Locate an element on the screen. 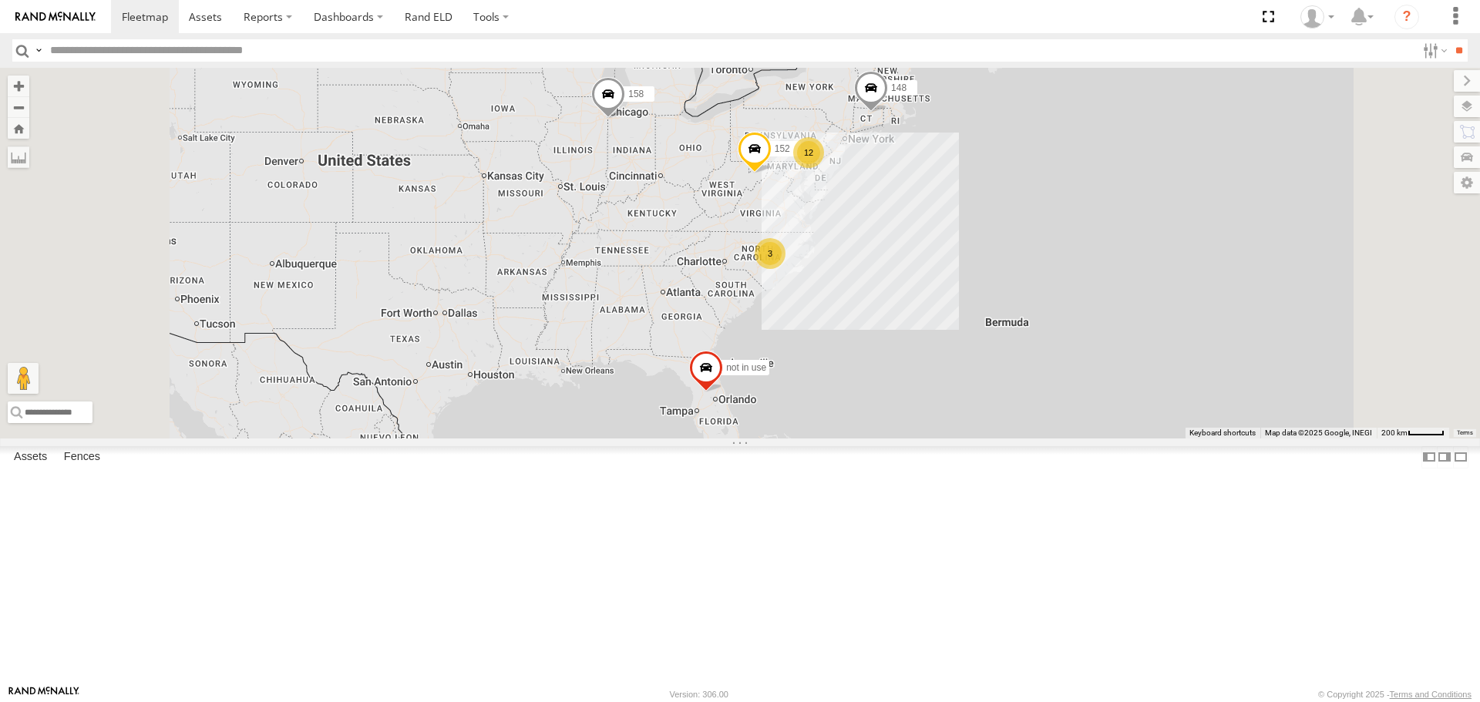 Image resolution: width=1480 pixels, height=702 pixels. label: Fences is located at coordinates (82, 458).